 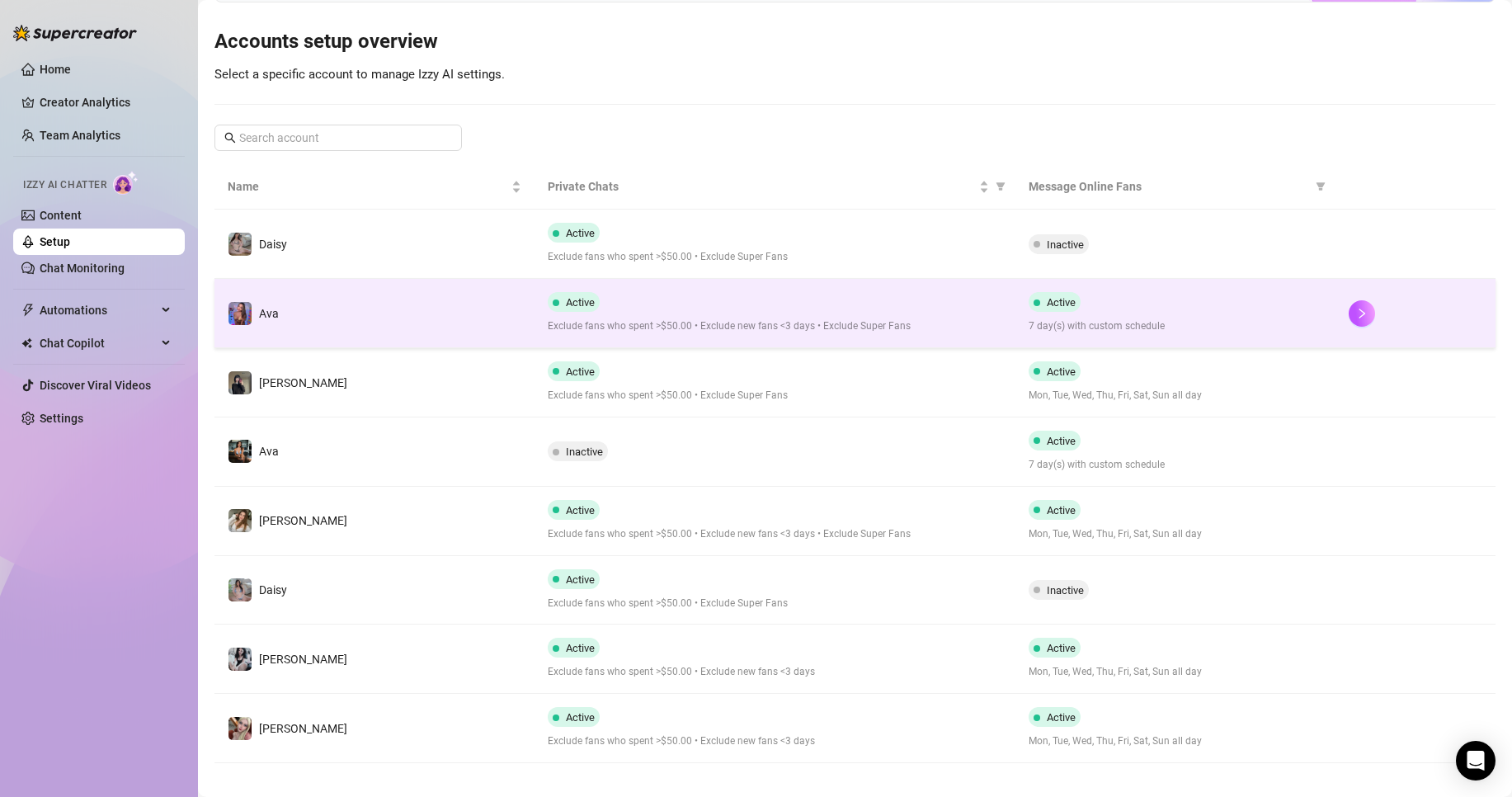 What do you see at coordinates (80, 135) in the screenshot?
I see `a: Team Analytics` at bounding box center [80, 135].